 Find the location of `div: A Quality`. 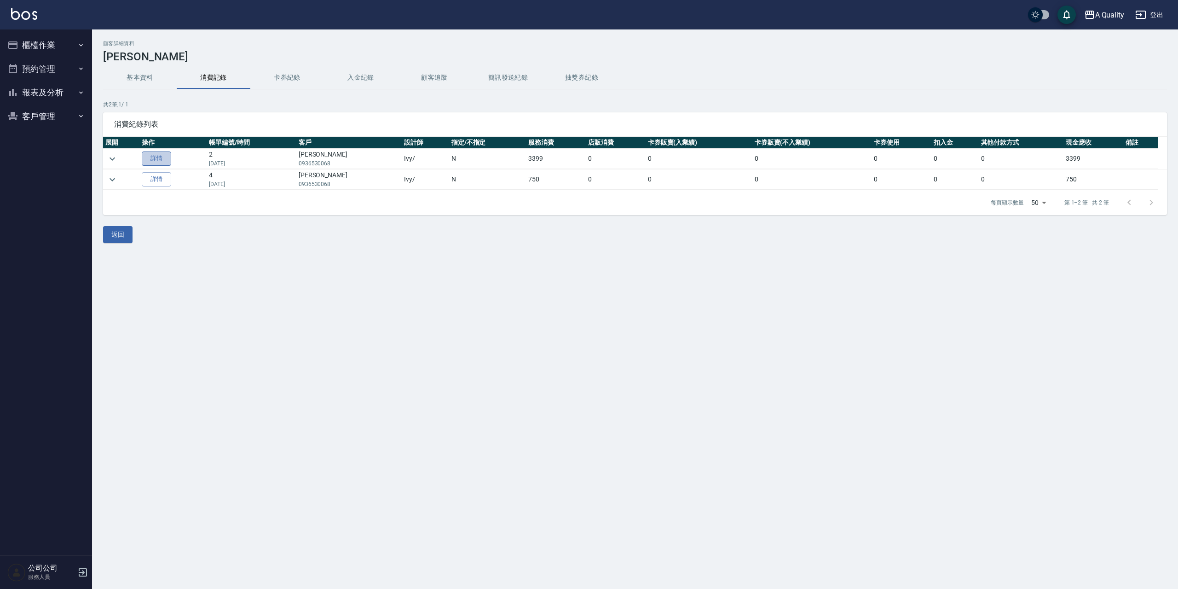

div: A Quality is located at coordinates (1110, 15).